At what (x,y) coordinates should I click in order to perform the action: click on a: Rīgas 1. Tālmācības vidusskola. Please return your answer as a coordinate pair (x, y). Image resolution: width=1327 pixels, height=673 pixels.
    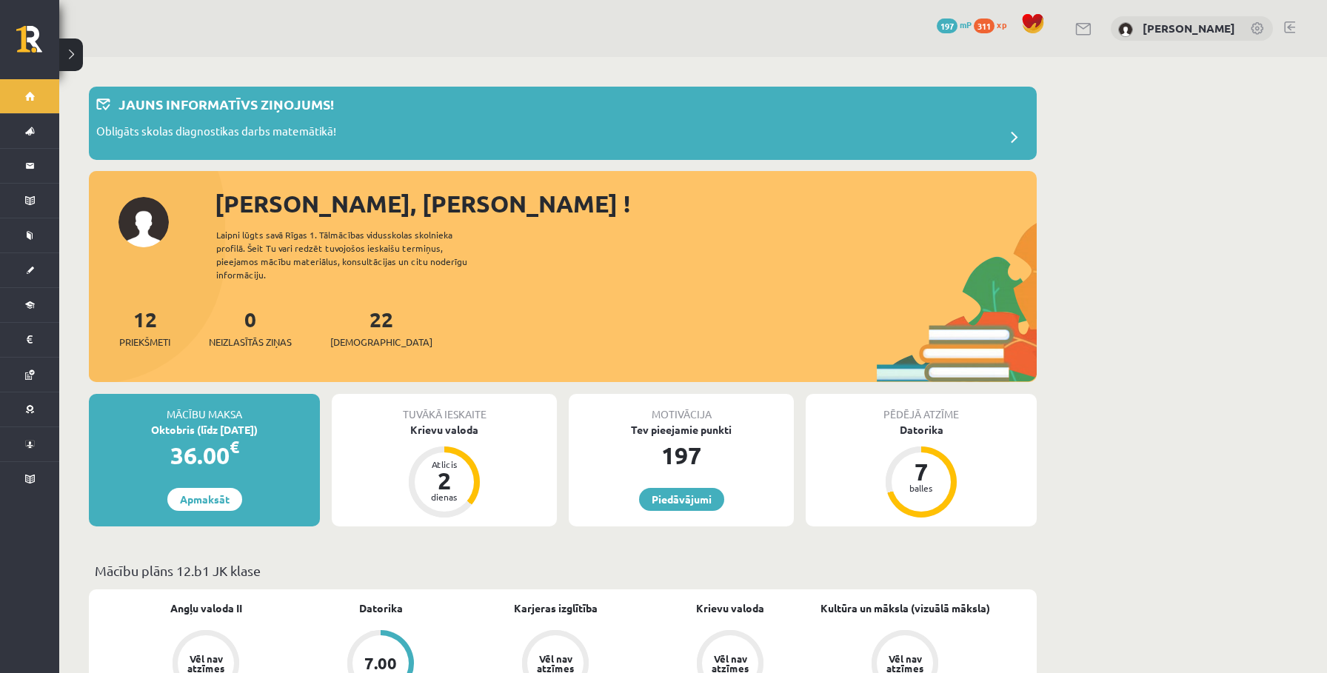
    Looking at the image, I should click on (38, 44).